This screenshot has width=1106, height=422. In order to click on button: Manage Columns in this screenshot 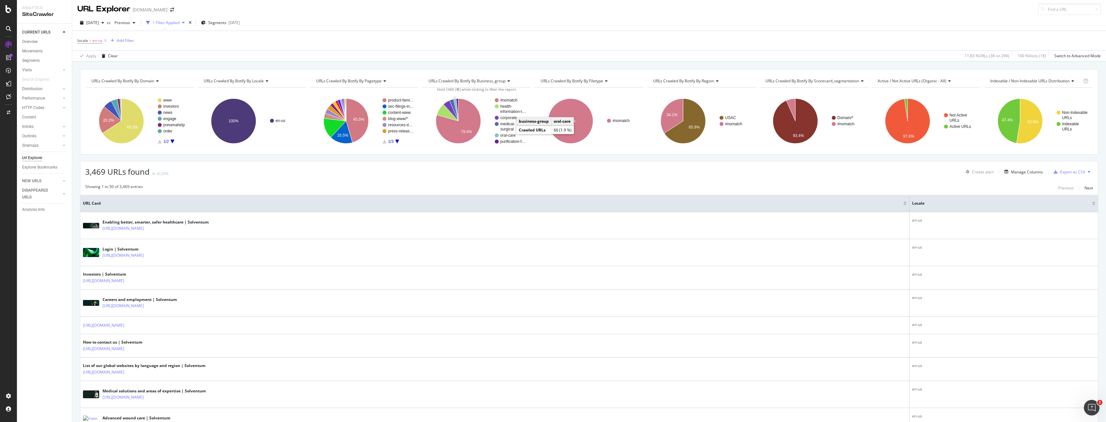, I will do `click(1022, 172)`.